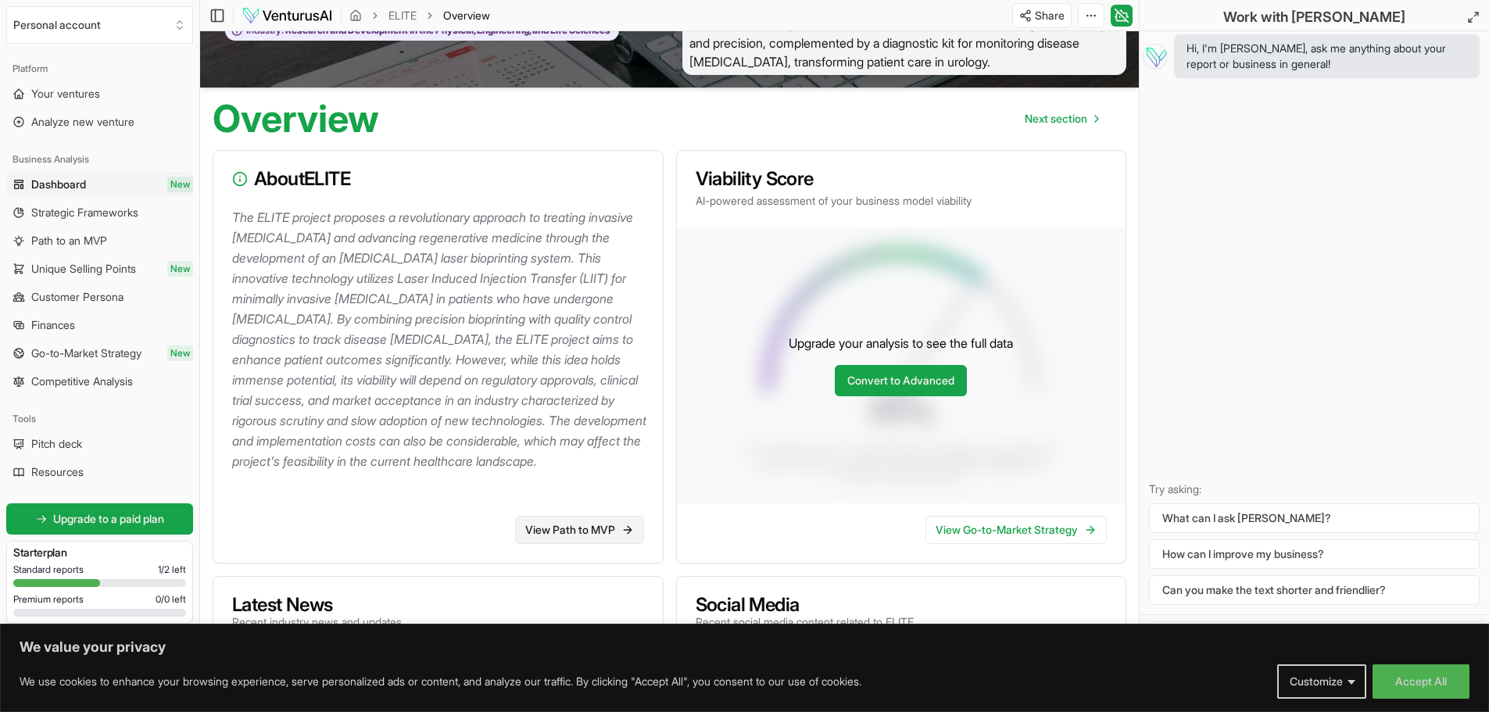 This screenshot has height=712, width=1489. I want to click on span: Pitch deck, so click(56, 444).